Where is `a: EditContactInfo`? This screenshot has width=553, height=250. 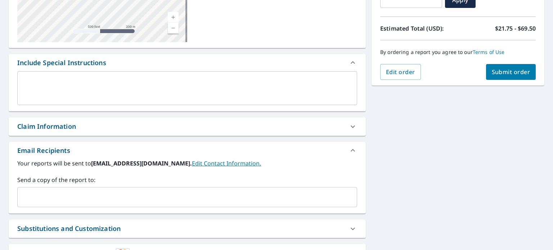 a: EditContactInfo is located at coordinates (226, 163).